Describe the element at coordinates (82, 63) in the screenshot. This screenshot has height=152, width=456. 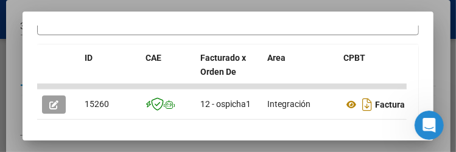
I see `button: Start recording` at that location.